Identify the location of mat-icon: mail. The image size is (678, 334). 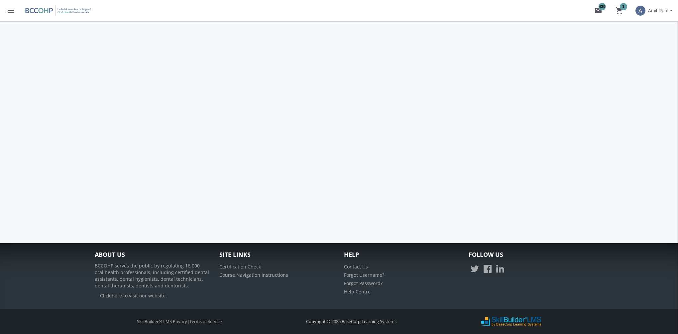
(598, 11).